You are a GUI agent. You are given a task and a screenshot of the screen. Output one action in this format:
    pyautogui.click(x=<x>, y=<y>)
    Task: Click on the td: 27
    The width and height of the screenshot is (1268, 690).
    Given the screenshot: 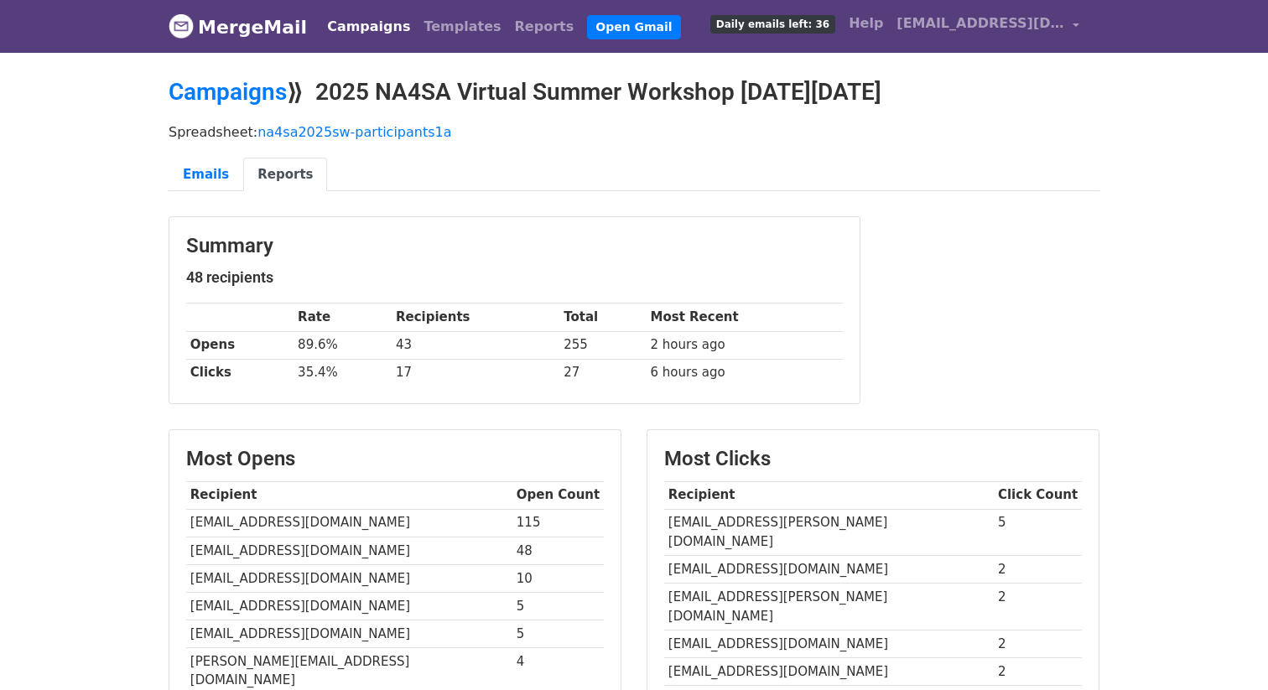 What is the action you would take?
    pyautogui.click(x=602, y=372)
    